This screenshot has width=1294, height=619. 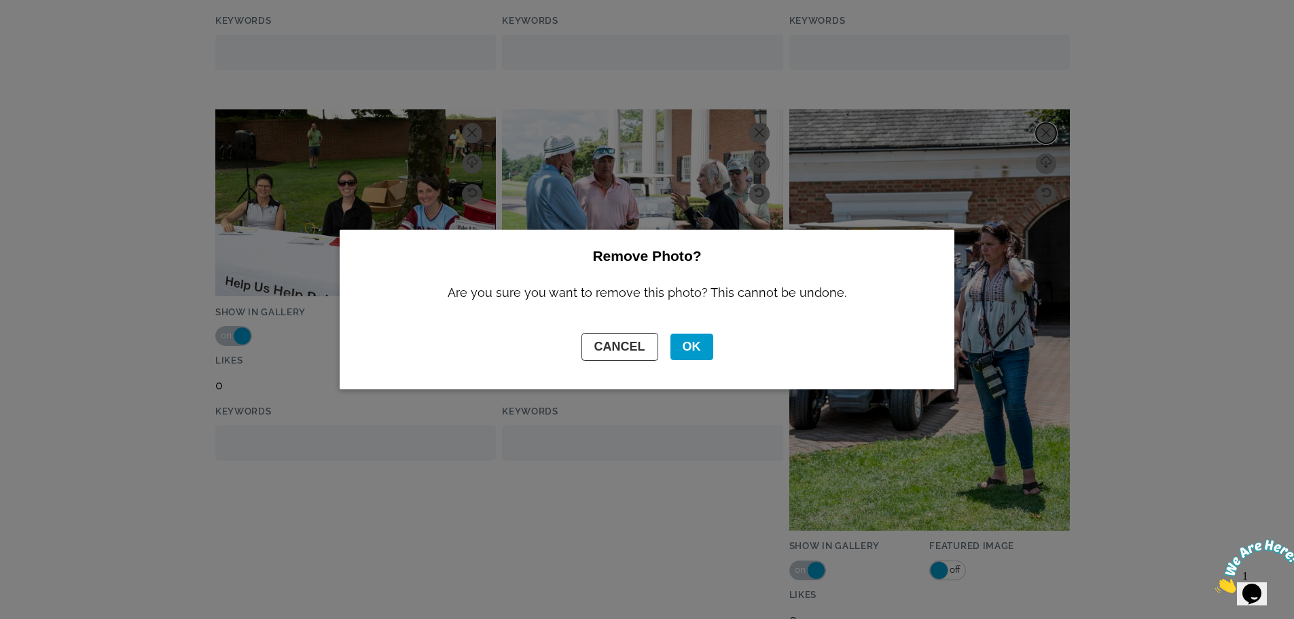 What do you see at coordinates (619, 346) in the screenshot?
I see `button: CANCEL` at bounding box center [619, 346].